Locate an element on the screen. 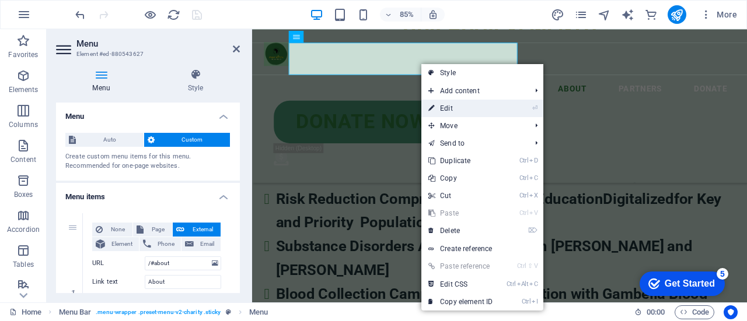  button: Element is located at coordinates (116, 244).